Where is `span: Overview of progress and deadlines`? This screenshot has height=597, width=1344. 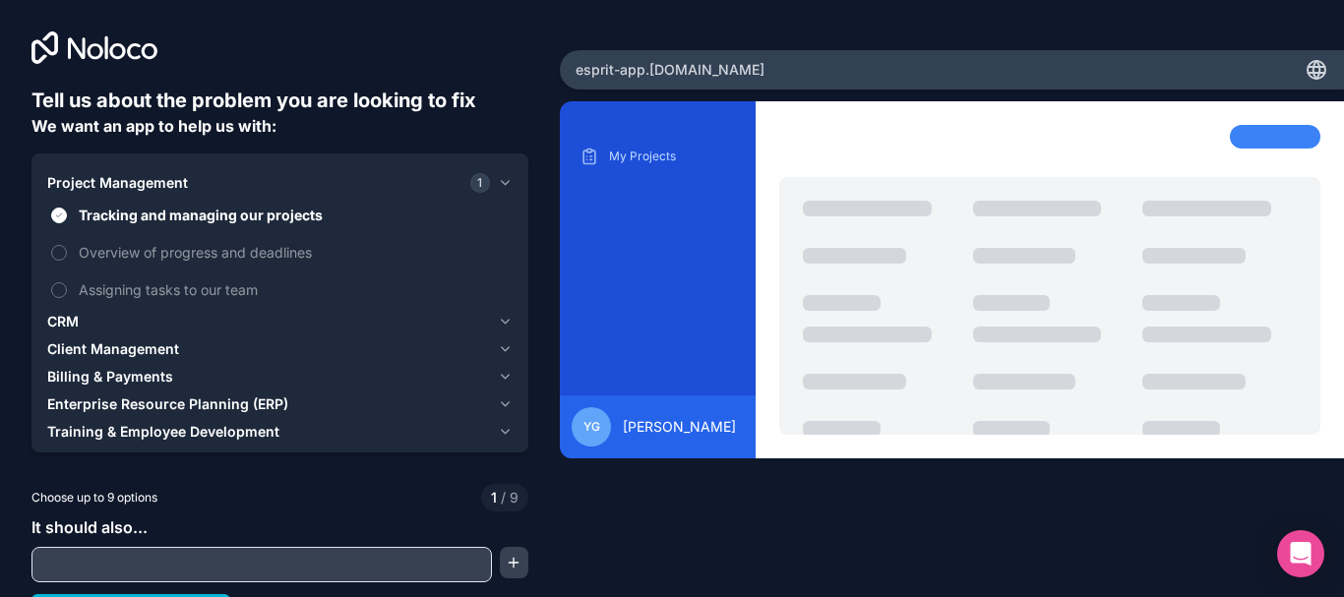
span: Overview of progress and deadlines is located at coordinates (293, 252).